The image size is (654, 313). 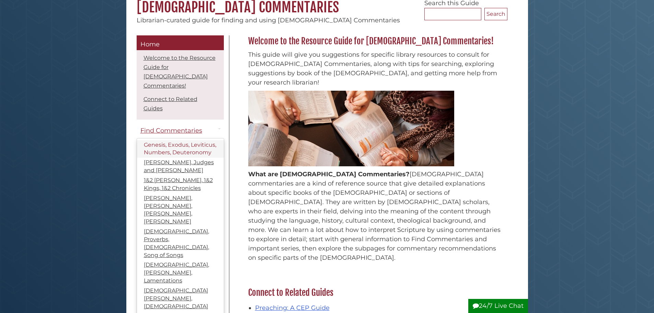 I want to click on span: Home, so click(x=150, y=44).